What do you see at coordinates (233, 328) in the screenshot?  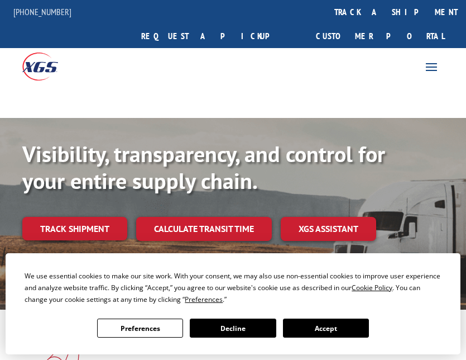 I see `button: Decline` at bounding box center [233, 328].